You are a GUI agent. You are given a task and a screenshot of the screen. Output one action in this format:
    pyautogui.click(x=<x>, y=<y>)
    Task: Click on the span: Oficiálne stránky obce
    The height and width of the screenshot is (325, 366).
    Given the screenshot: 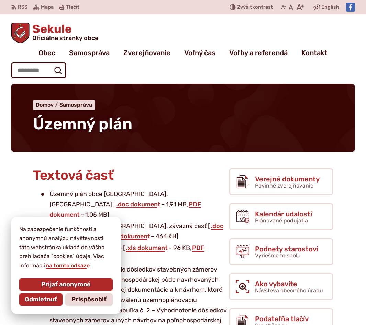 What is the action you would take?
    pyautogui.click(x=65, y=38)
    